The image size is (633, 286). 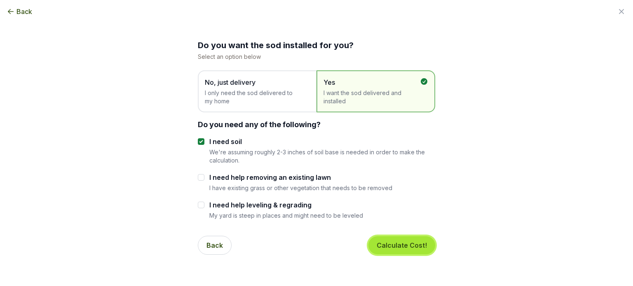 What do you see at coordinates (24, 12) in the screenshot?
I see `span: Back` at bounding box center [24, 12].